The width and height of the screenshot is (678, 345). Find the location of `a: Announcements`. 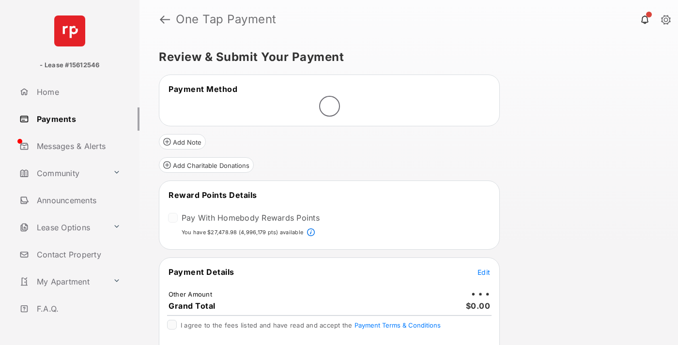

a: Announcements is located at coordinates (77, 201).